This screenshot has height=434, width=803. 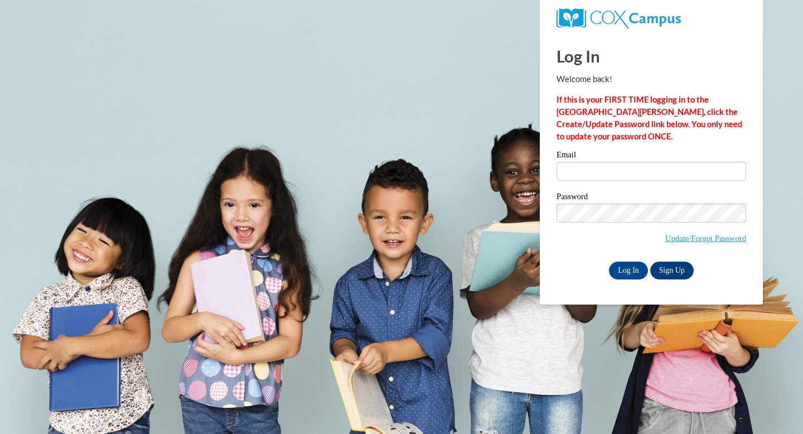 I want to click on label: Email, so click(x=652, y=156).